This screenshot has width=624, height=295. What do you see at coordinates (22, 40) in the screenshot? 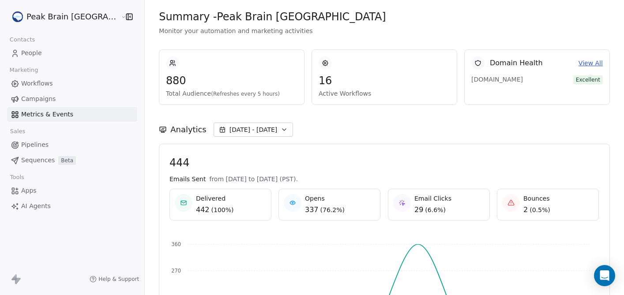
I see `span: Contacts` at bounding box center [22, 40].